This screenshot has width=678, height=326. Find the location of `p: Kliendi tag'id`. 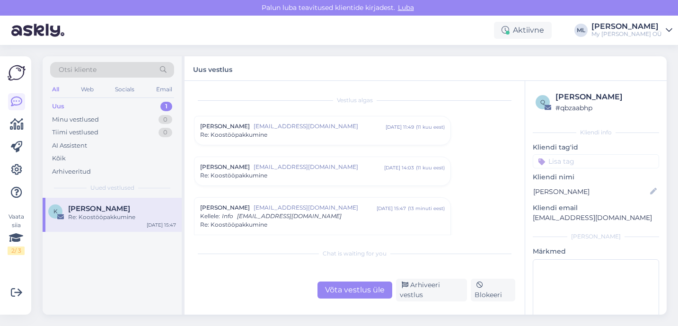

p: Kliendi tag'id is located at coordinates (596, 147).